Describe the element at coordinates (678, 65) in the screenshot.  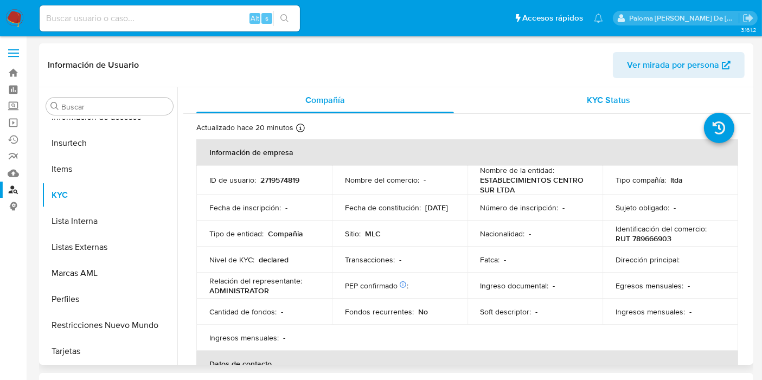
I see `button: Ver mirada por persona` at that location.